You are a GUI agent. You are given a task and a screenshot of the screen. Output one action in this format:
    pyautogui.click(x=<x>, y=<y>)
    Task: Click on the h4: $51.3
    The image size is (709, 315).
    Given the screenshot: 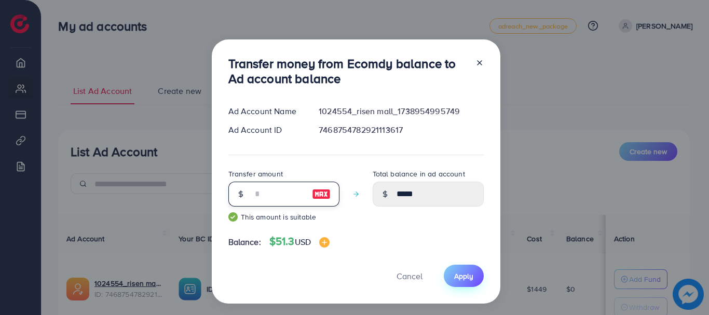 What is the action you would take?
    pyautogui.click(x=300, y=241)
    